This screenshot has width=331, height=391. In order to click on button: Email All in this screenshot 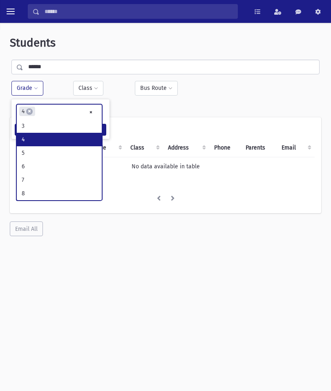, I will do `click(26, 229)`.